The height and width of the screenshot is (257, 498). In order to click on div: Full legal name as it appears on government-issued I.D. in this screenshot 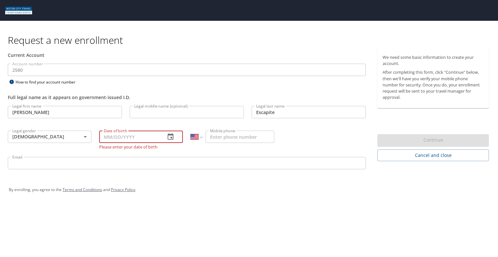, I will do `click(187, 97)`.